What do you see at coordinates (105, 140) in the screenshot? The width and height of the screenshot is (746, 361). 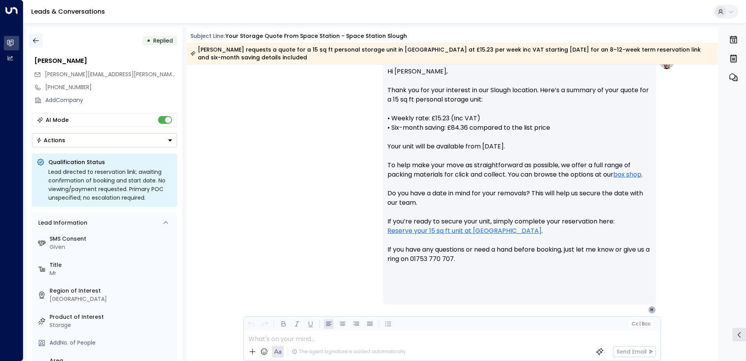 I see `div: Button group with a nested menu` at bounding box center [105, 140].